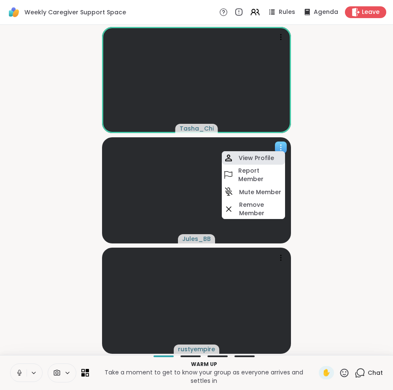 This screenshot has height=390, width=393. What do you see at coordinates (260, 175) in the screenshot?
I see `h4: Report Member` at bounding box center [260, 175].